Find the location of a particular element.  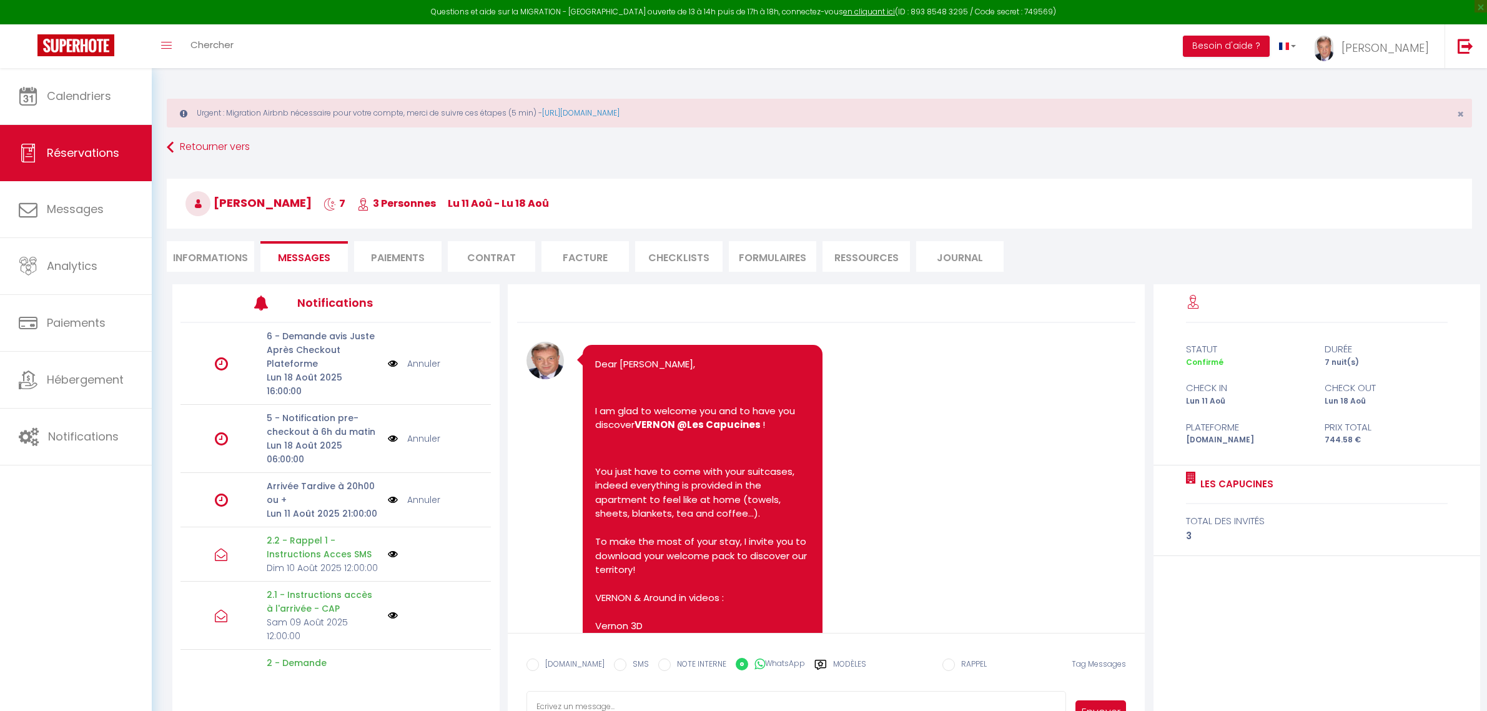

span: Hébergement is located at coordinates (85, 379).